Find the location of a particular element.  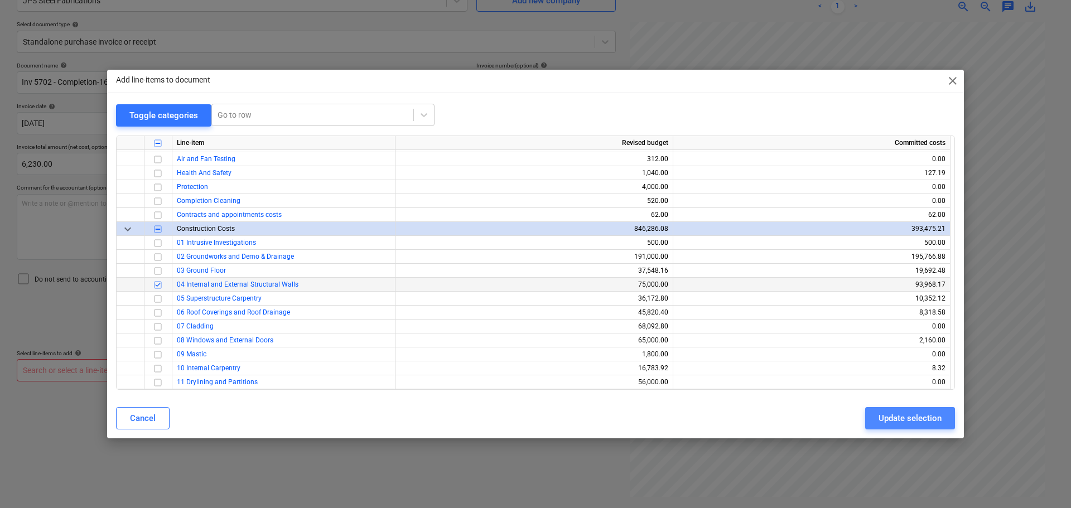

div: Update selection is located at coordinates (909, 418).